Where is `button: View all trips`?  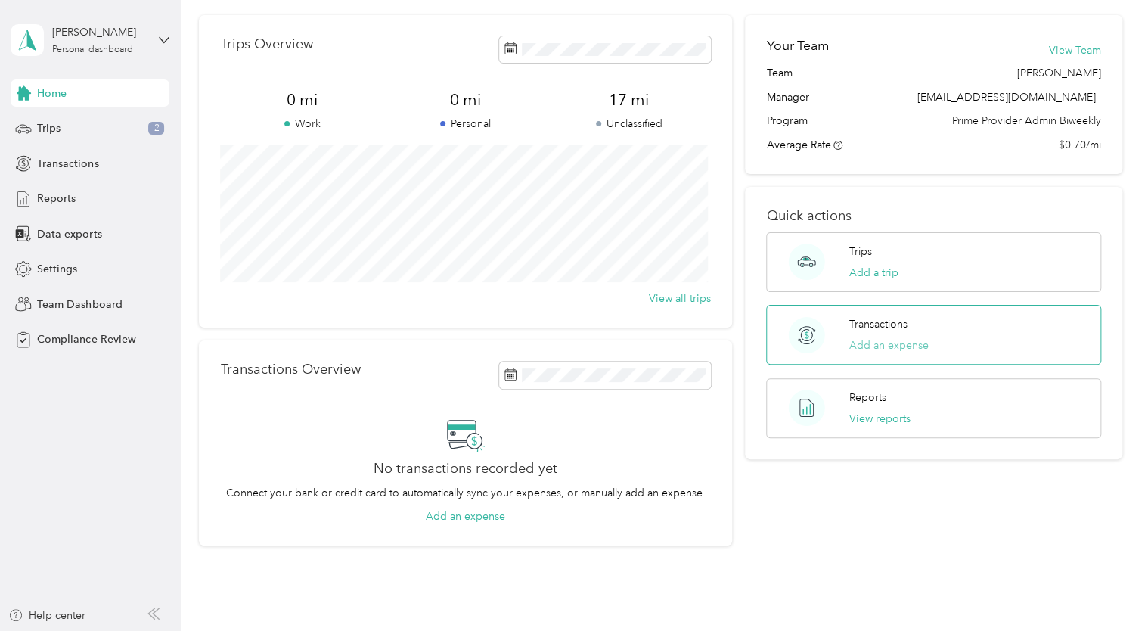 button: View all trips is located at coordinates (680, 298).